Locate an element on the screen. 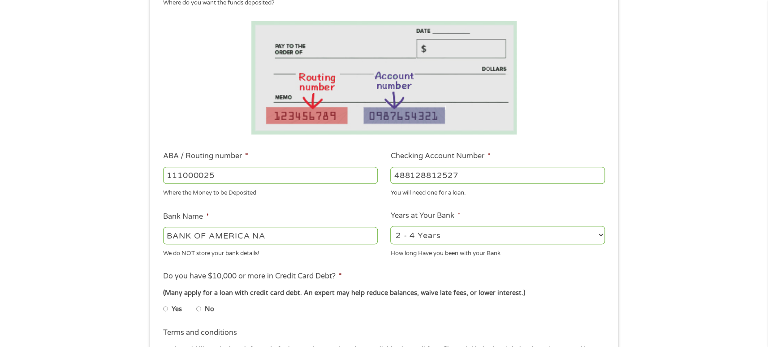 This screenshot has height=347, width=768. label: Checking Account Number is located at coordinates (440, 156).